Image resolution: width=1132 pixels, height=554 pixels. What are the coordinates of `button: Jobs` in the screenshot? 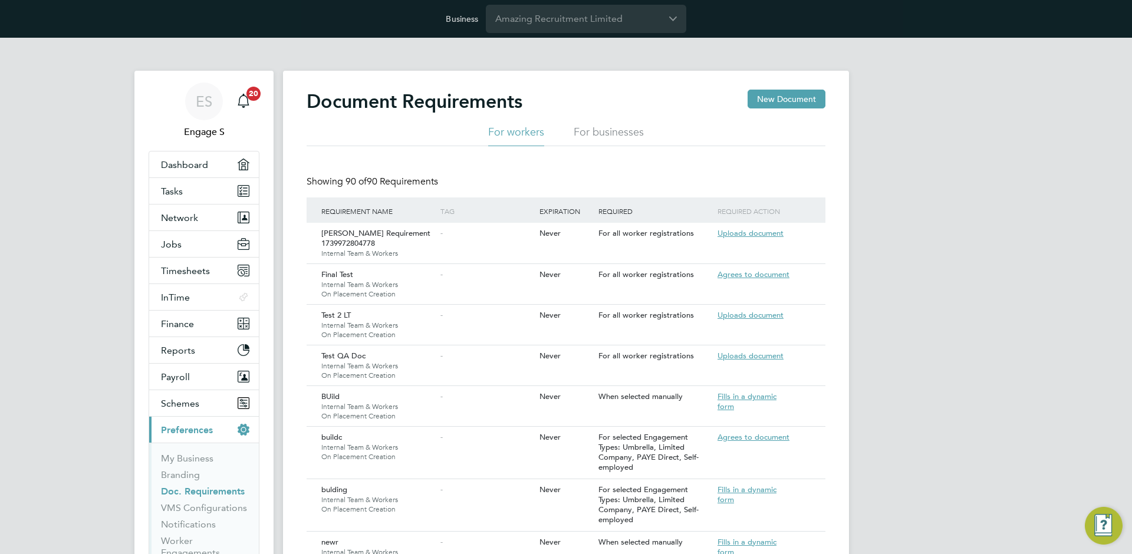 It's located at (204, 244).